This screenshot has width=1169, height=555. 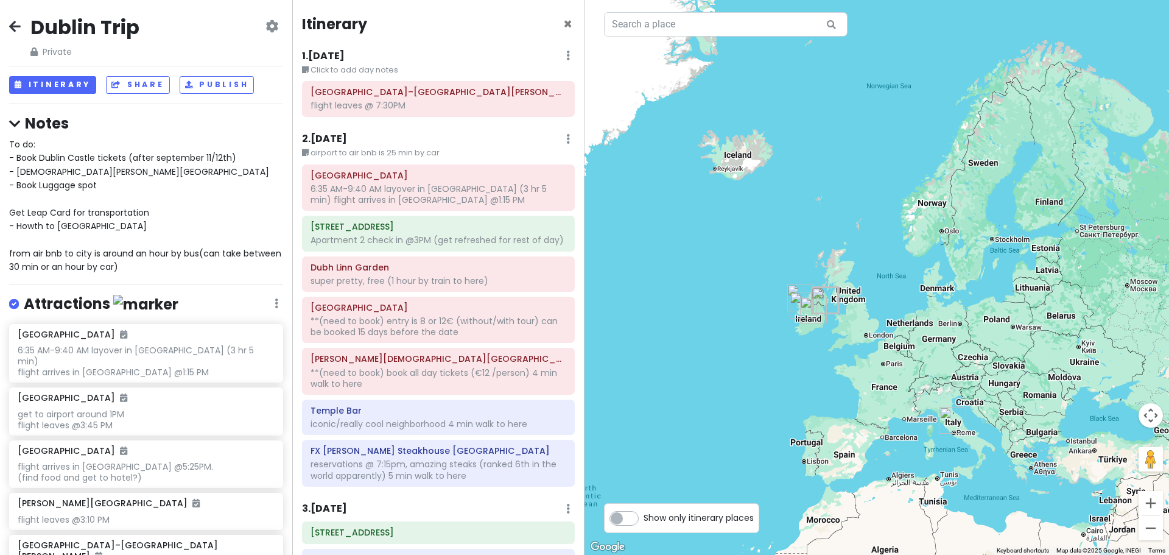 What do you see at coordinates (825, 300) in the screenshot?
I see `div: Dublin Airport` at bounding box center [825, 300].